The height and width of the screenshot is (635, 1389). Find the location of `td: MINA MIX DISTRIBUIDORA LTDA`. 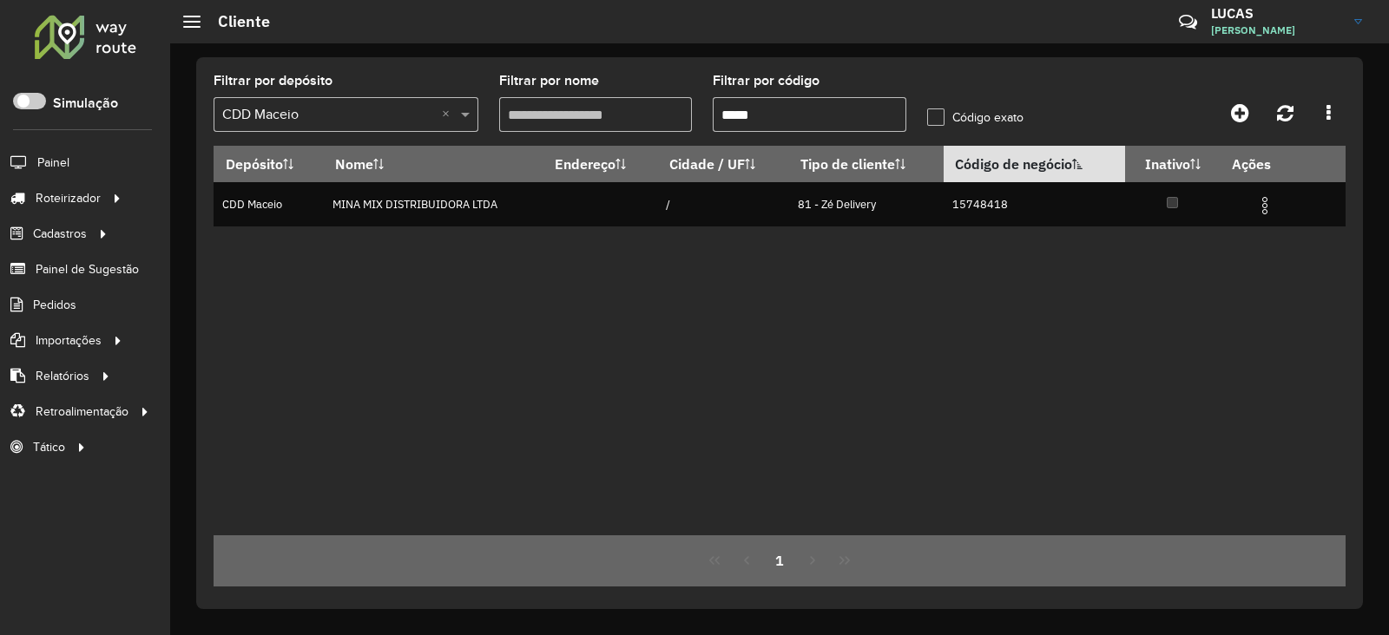

td: MINA MIX DISTRIBUIDORA LTDA is located at coordinates (432, 204).